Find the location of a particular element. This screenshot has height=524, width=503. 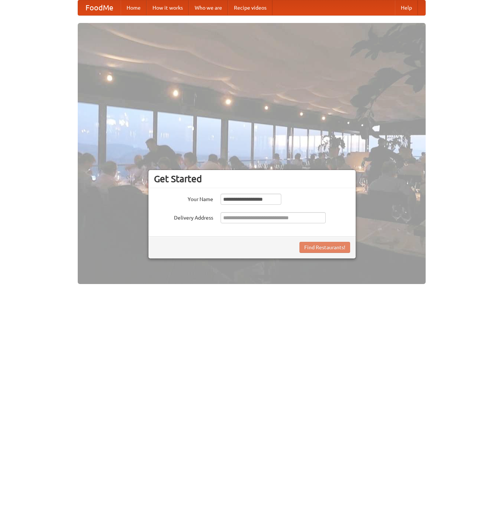

h3: Get Started is located at coordinates (252, 179).